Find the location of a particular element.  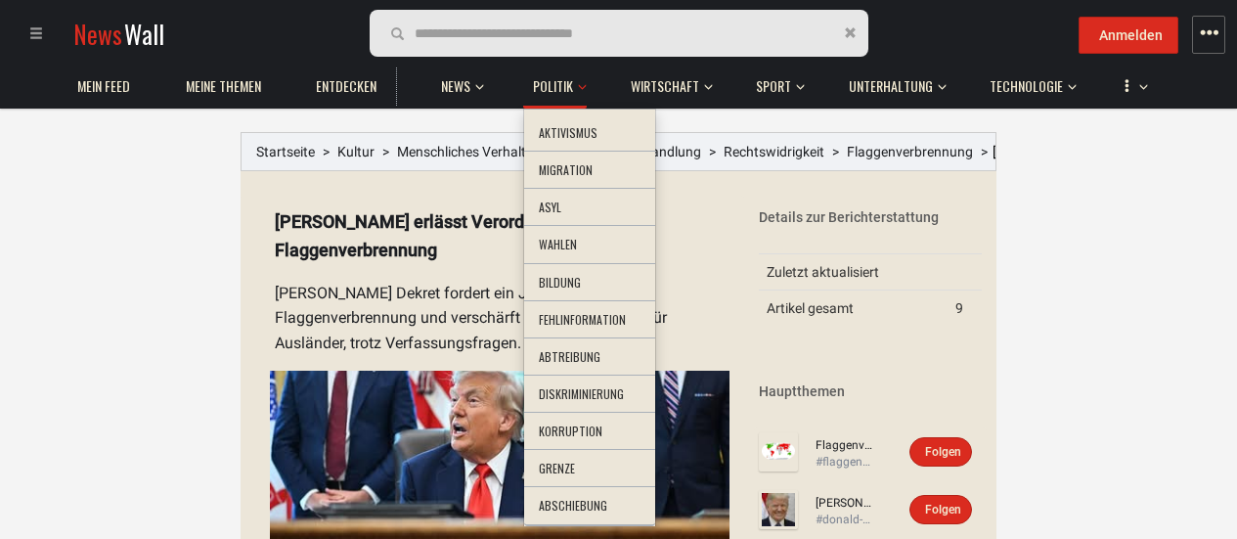

a: Startseite is located at coordinates (286, 152).